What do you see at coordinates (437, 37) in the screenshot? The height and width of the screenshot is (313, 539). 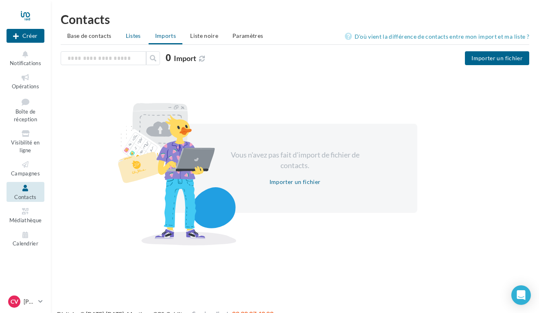 I see `a: D'où vient la différence de contacts entre mon import et ma liste ?` at bounding box center [437, 37].